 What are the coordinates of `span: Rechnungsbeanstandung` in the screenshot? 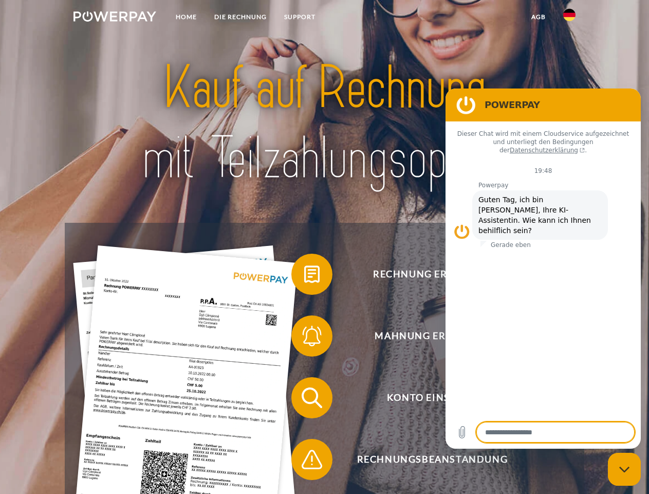 It's located at (432, 459).